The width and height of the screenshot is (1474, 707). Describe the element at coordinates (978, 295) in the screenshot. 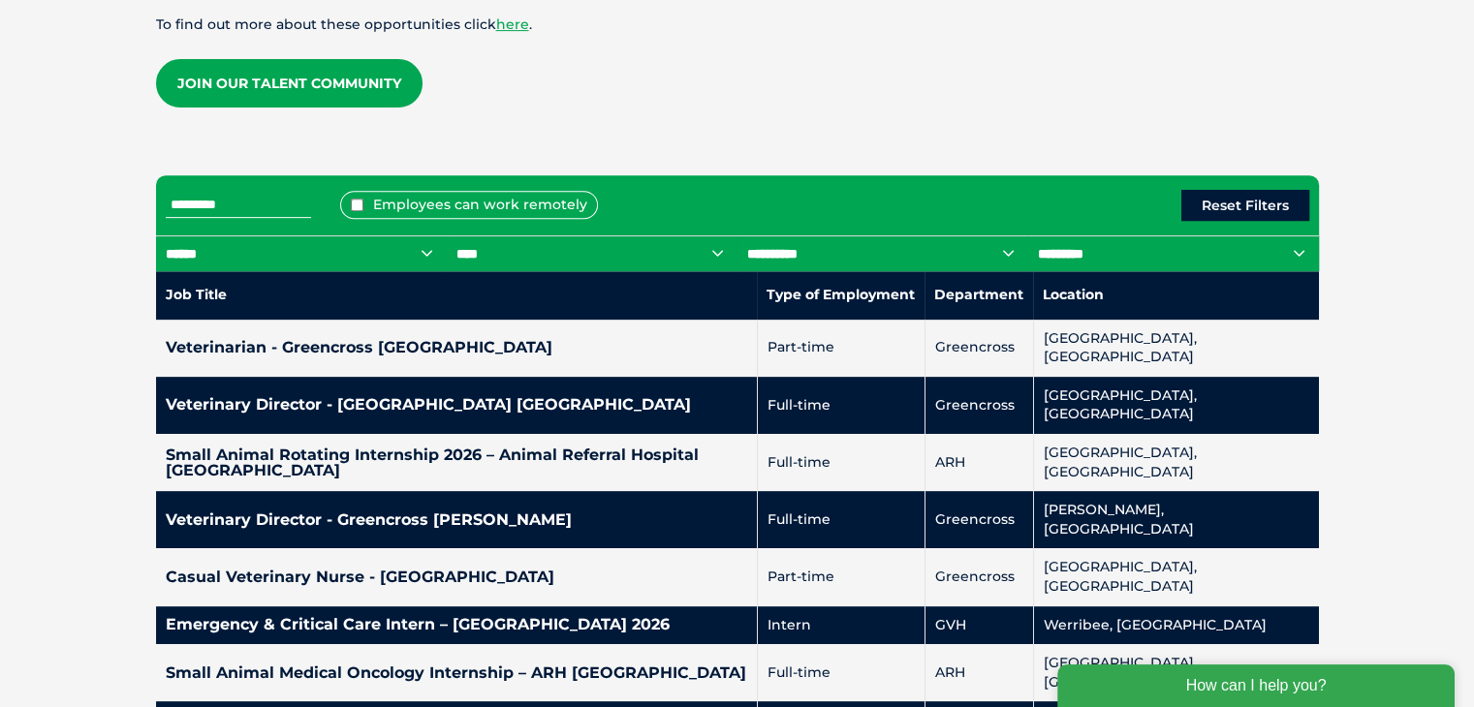

I see `nobr: Department` at that location.